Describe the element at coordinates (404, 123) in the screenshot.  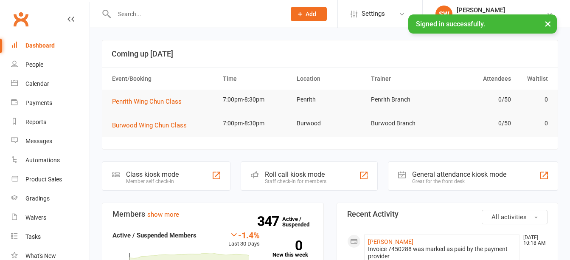
I see `td: Burwood Branch` at that location.